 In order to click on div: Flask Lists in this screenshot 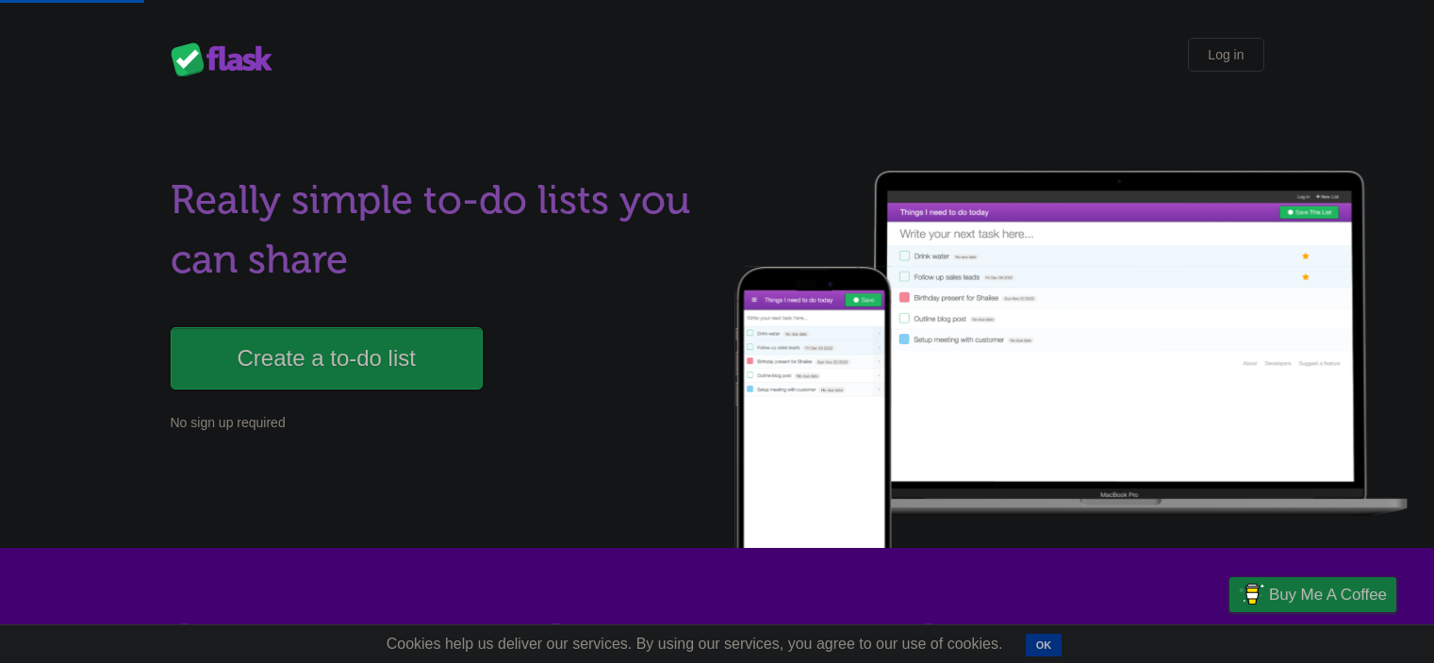, I will do `click(227, 59)`.